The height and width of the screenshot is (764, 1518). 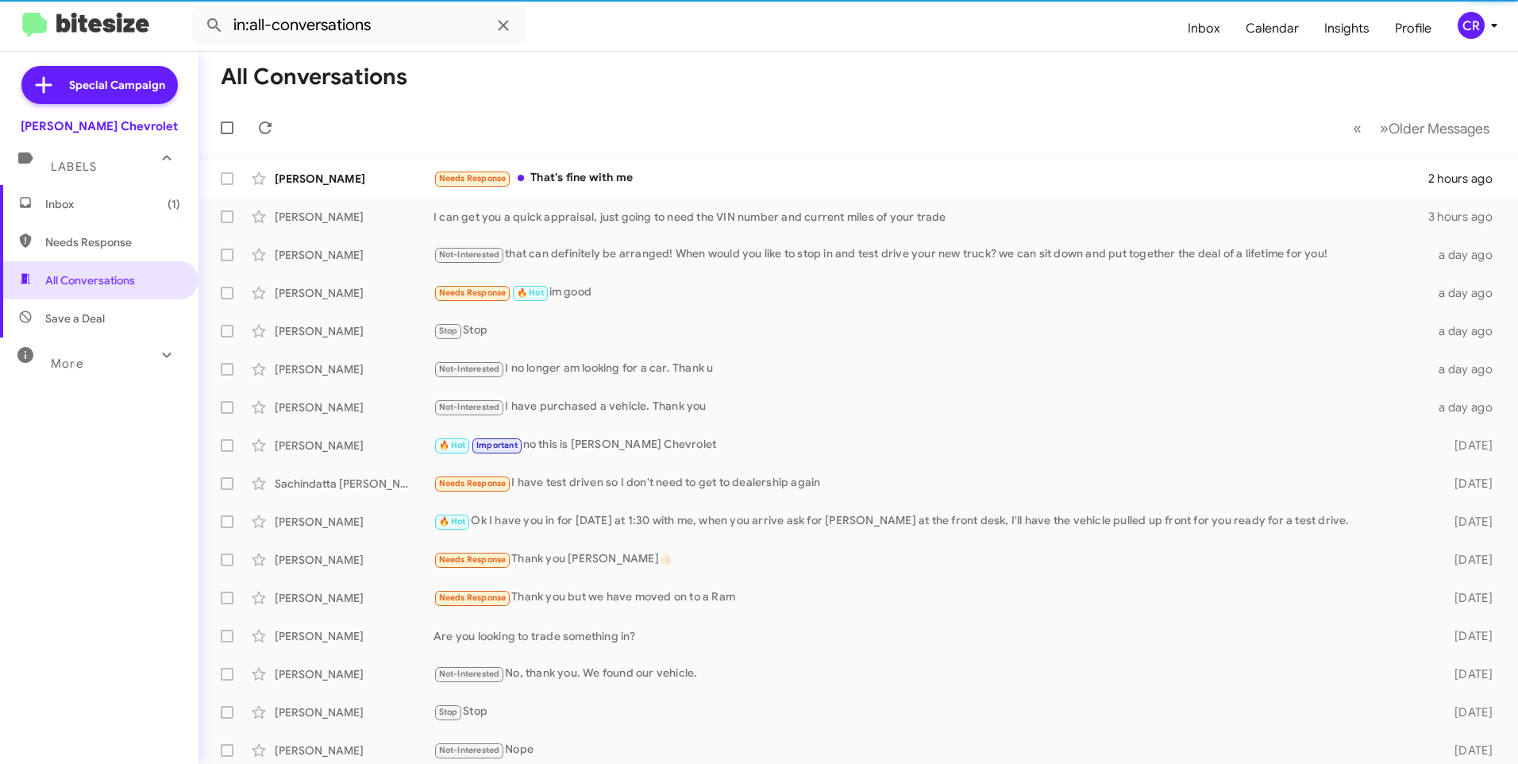 What do you see at coordinates (90, 280) in the screenshot?
I see `span: All Conversations` at bounding box center [90, 280].